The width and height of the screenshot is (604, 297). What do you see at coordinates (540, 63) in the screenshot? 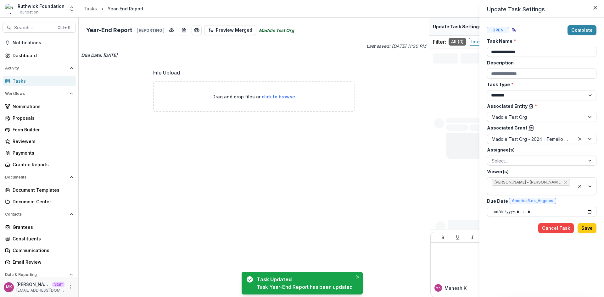
I see `label: Description` at bounding box center [540, 63].